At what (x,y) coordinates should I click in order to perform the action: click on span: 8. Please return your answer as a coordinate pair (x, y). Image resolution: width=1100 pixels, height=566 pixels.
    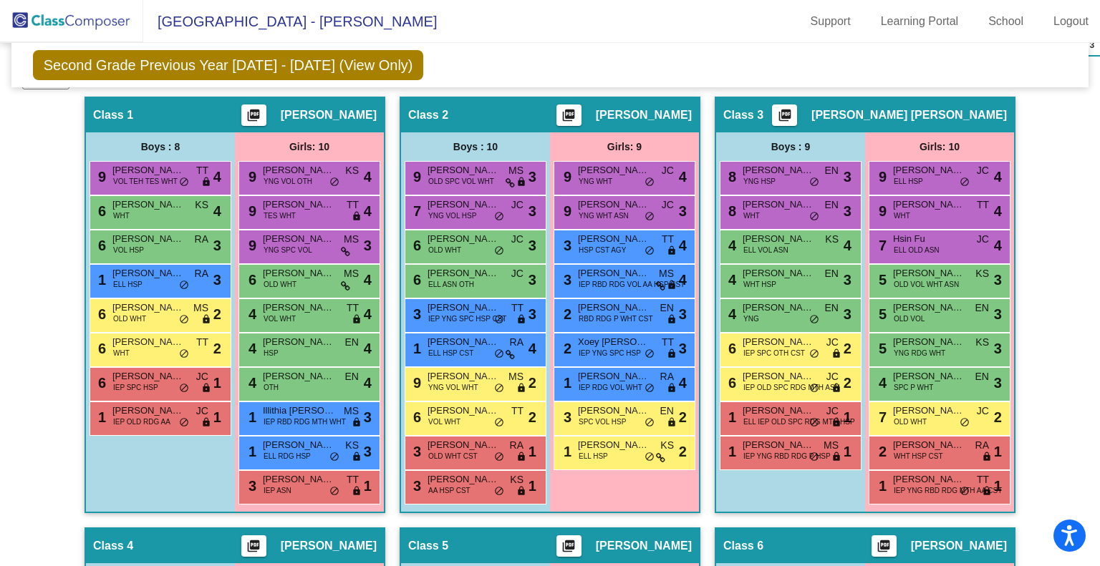
    Looking at the image, I should click on (731, 177).